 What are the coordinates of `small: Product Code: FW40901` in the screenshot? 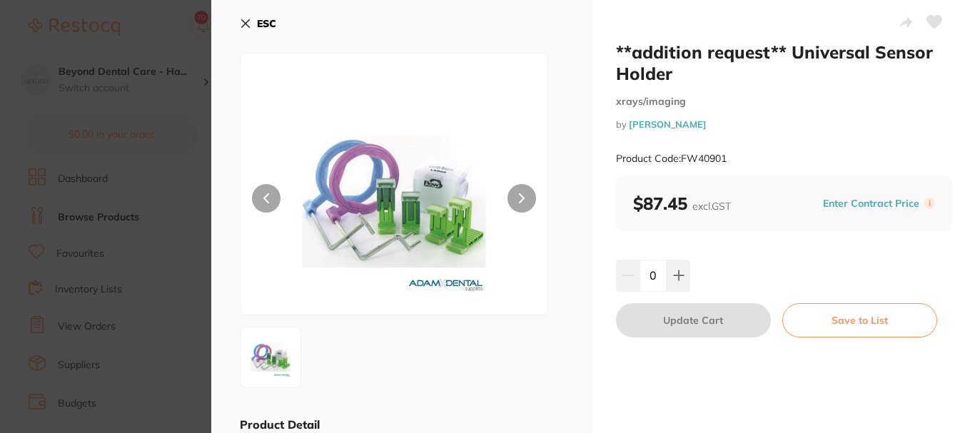 It's located at (671, 159).